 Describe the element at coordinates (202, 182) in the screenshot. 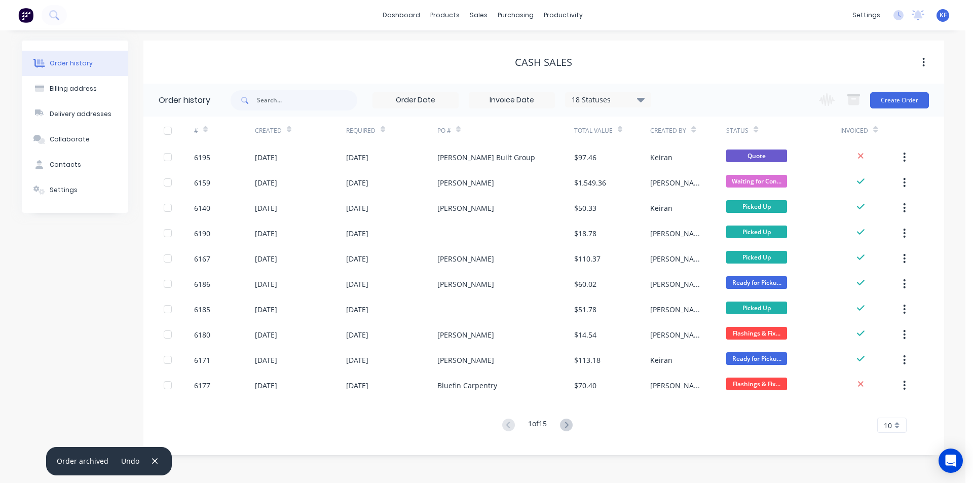

I see `div: 6159` at that location.